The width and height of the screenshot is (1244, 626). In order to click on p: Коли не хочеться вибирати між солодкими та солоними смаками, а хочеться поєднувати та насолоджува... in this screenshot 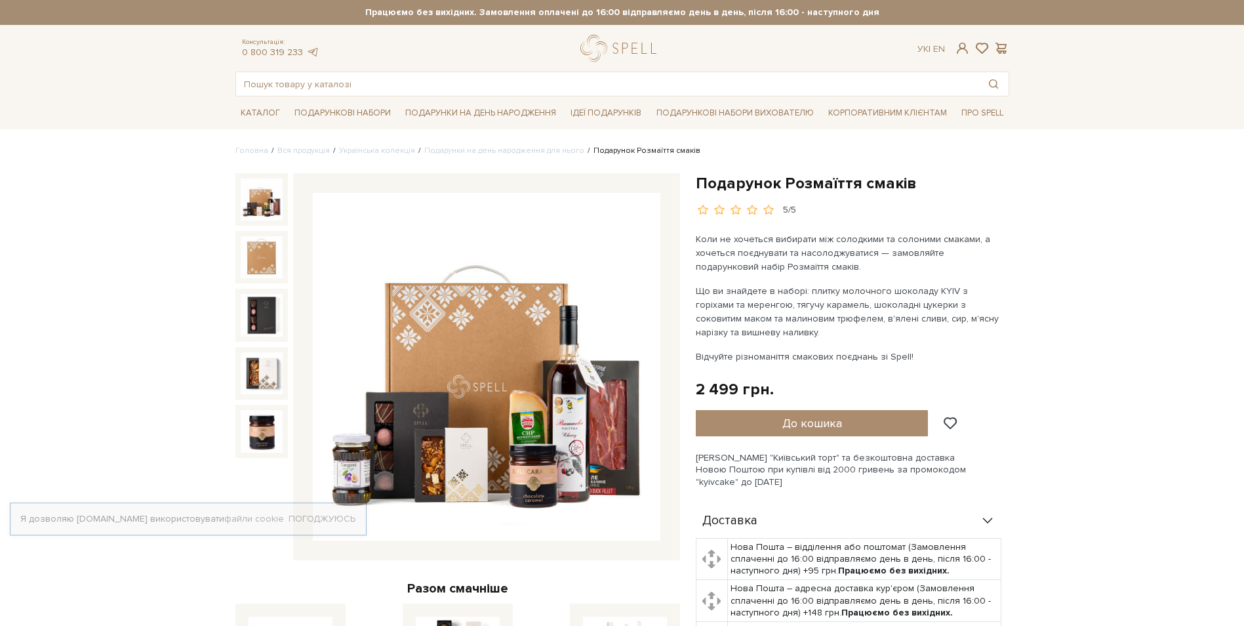, I will do `click(849, 253)`.